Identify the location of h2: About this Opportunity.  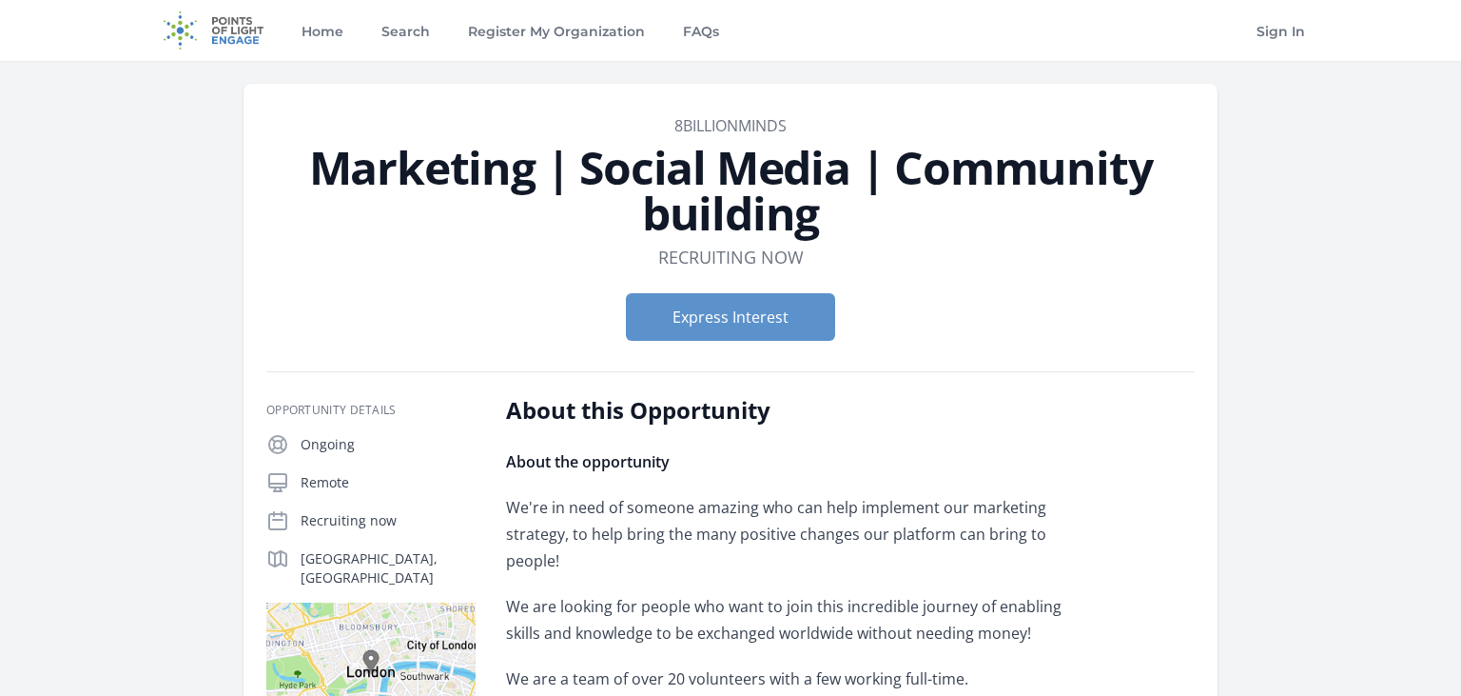
(784, 410).